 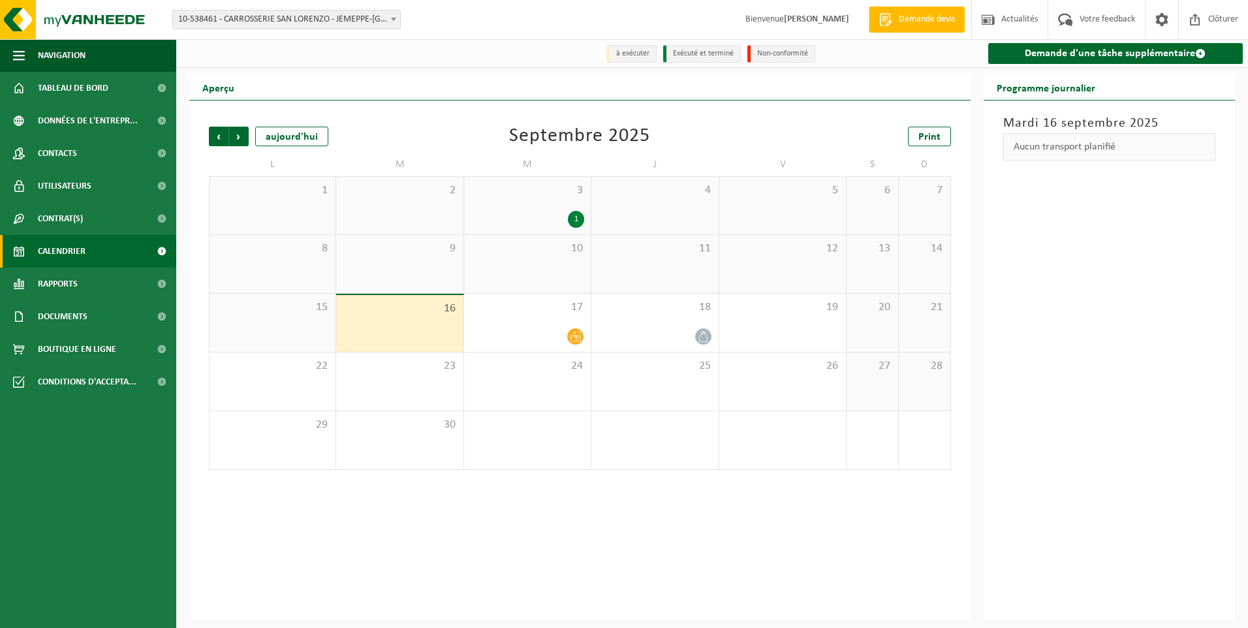 What do you see at coordinates (527, 307) in the screenshot?
I see `span: 17` at bounding box center [527, 307].